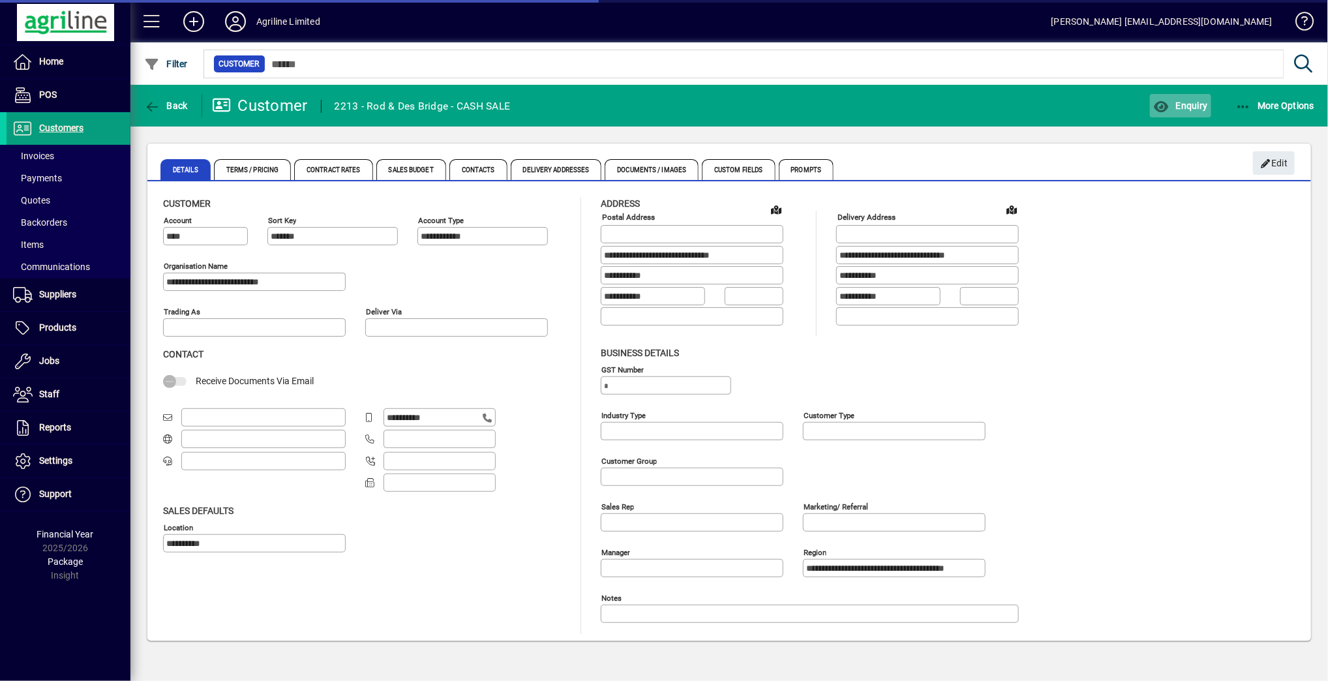  I want to click on mat-label: Marketing/ Referral, so click(835, 506).